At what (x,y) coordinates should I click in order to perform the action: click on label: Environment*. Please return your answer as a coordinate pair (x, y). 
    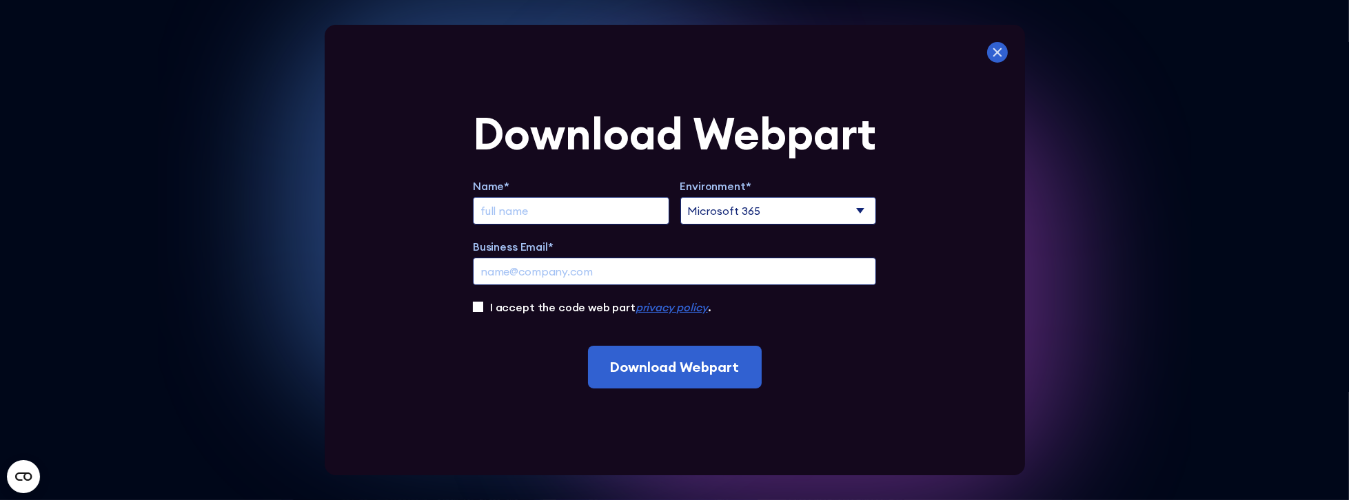
    Looking at the image, I should click on (778, 186).